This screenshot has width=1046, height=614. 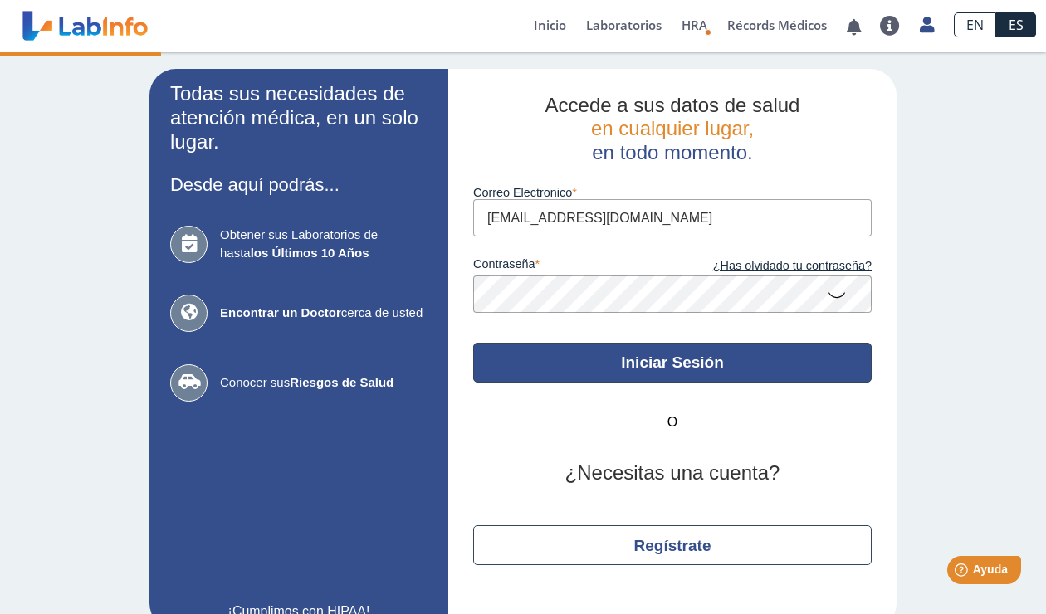 What do you see at coordinates (672, 193) in the screenshot?
I see `label: Correo Electronico` at bounding box center [672, 193].